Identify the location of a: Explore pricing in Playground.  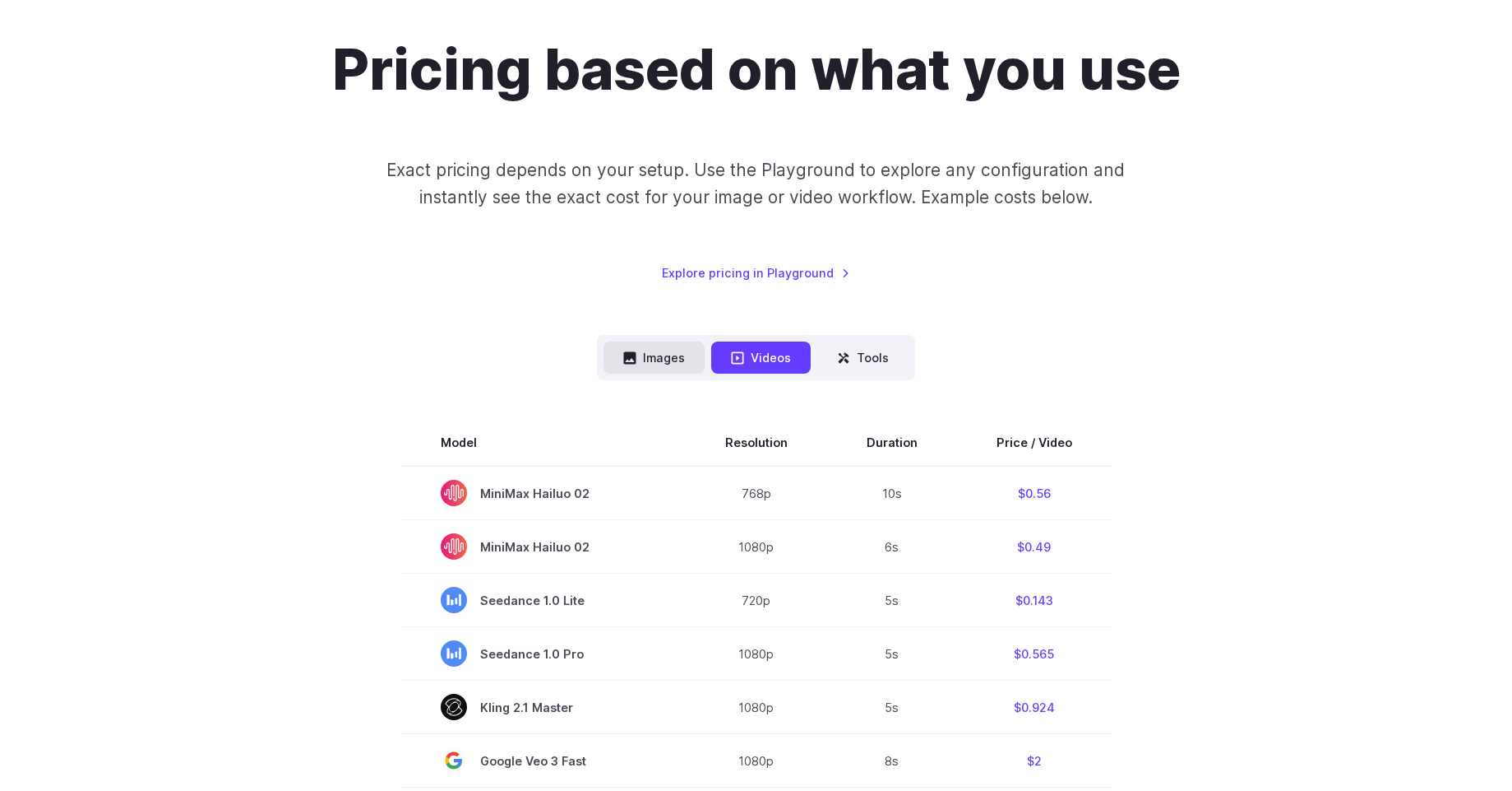
(756, 272).